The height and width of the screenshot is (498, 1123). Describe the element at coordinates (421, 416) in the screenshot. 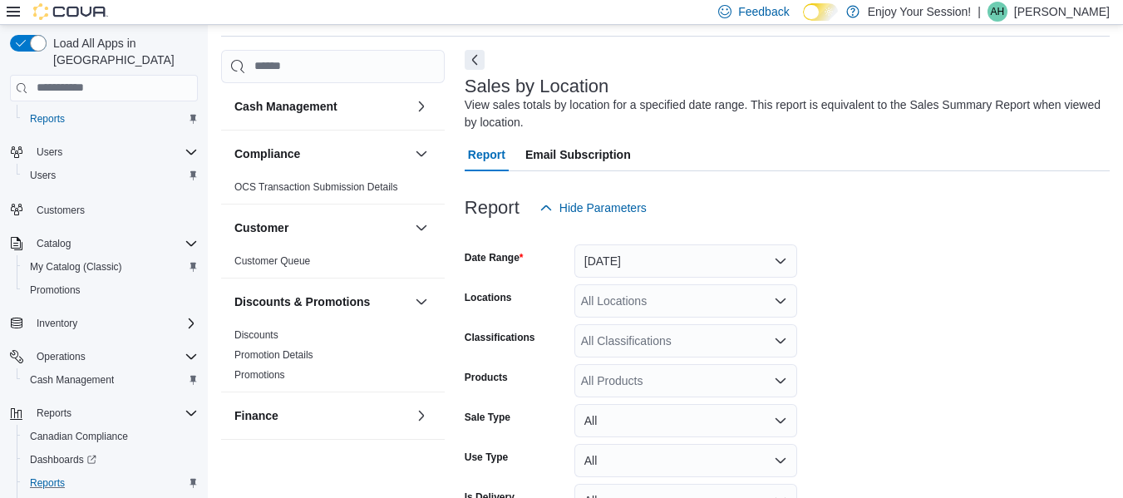

I see `button: Finance` at that location.